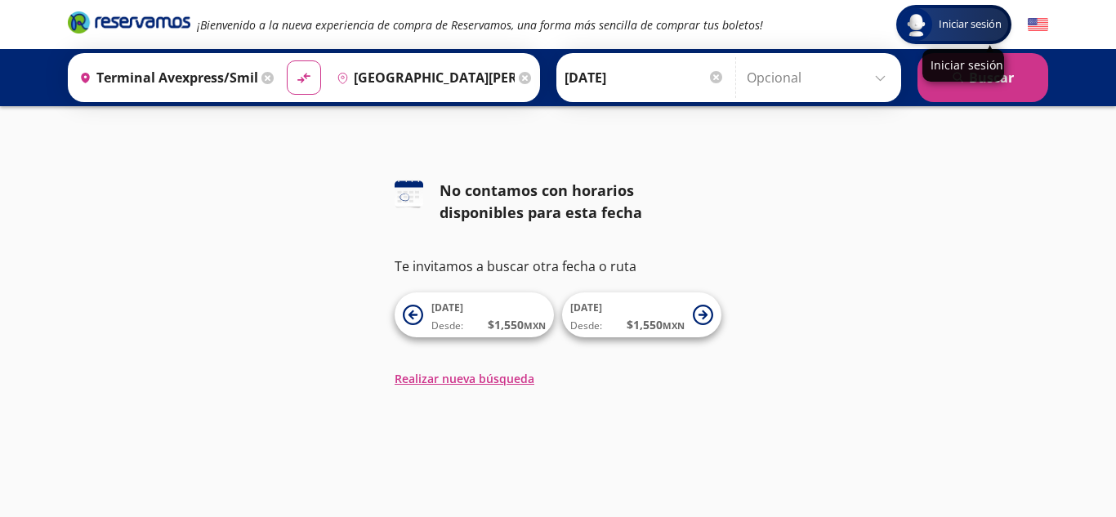 The height and width of the screenshot is (517, 1116). What do you see at coordinates (645, 78) in the screenshot?
I see `input: Elegir Fecha` at bounding box center [645, 78].